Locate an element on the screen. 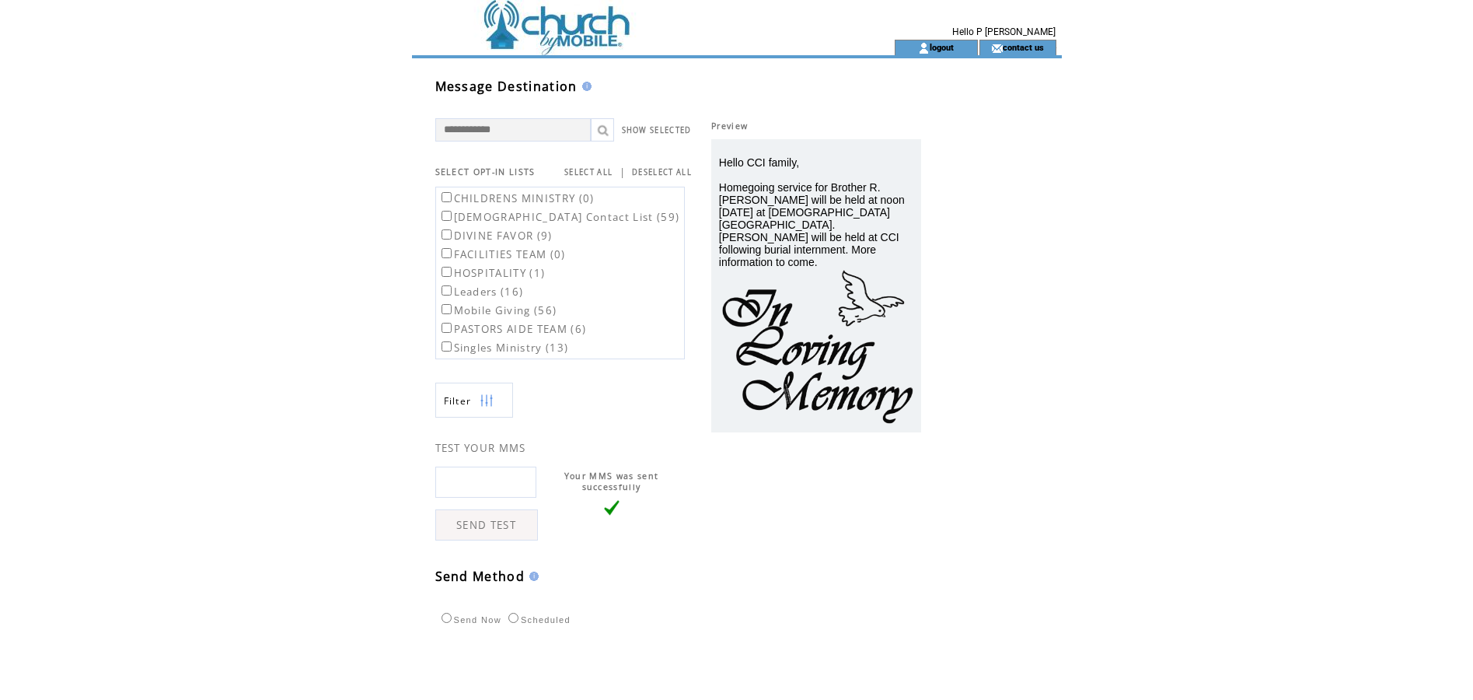 This screenshot has width=1473, height=700. label: Leaders (16) is located at coordinates (481, 292).